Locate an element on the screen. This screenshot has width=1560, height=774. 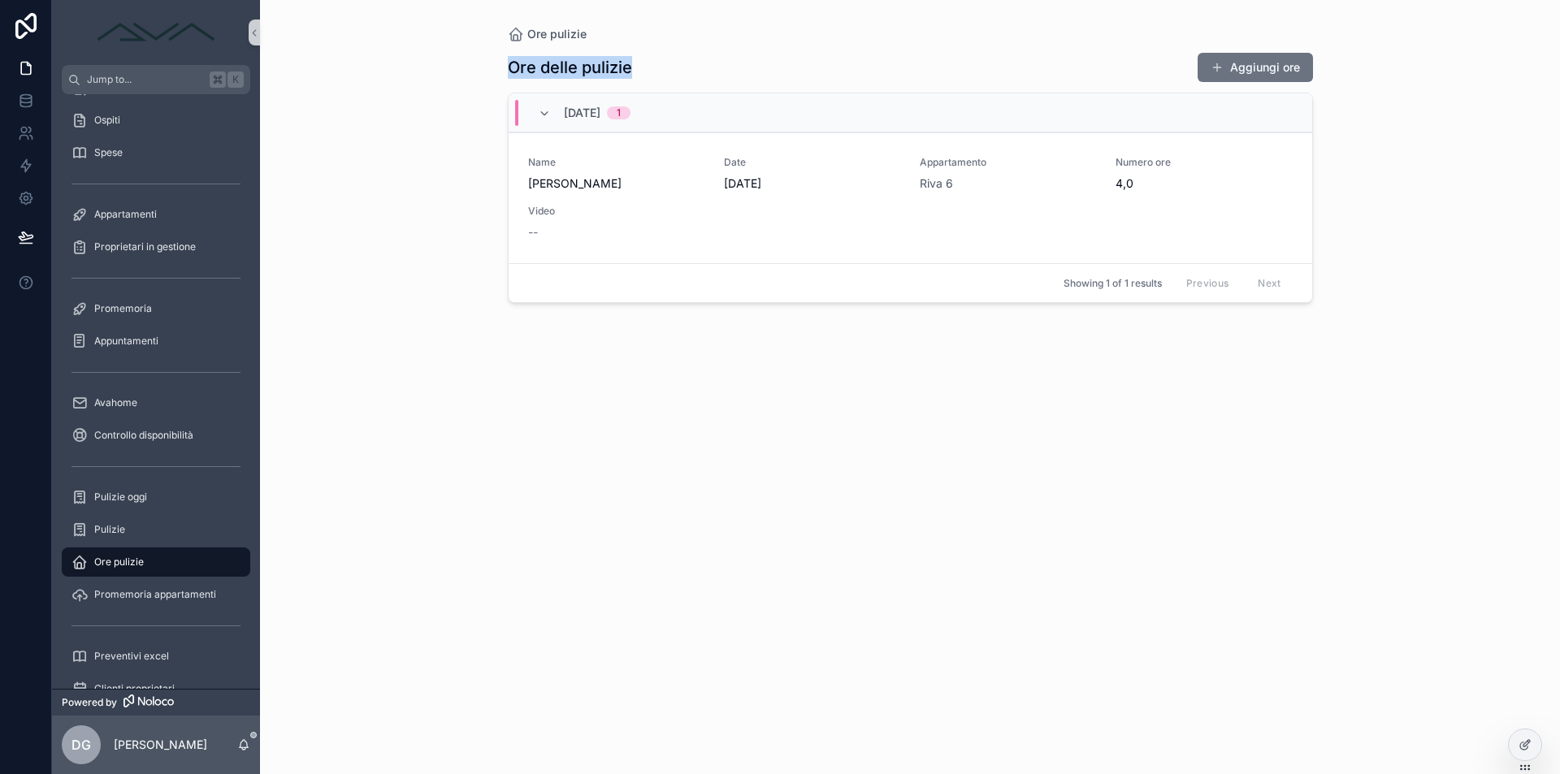
a: Clienti proprietari is located at coordinates (156, 689).